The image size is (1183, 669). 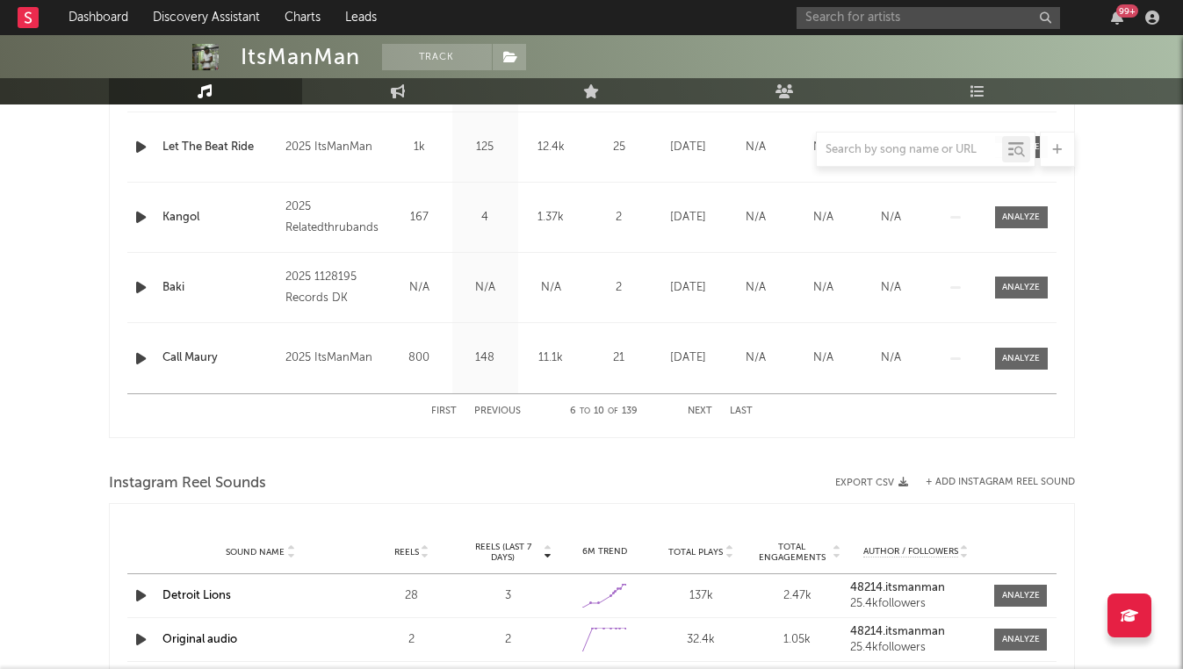 I want to click on input: Search for artists, so click(x=929, y=18).